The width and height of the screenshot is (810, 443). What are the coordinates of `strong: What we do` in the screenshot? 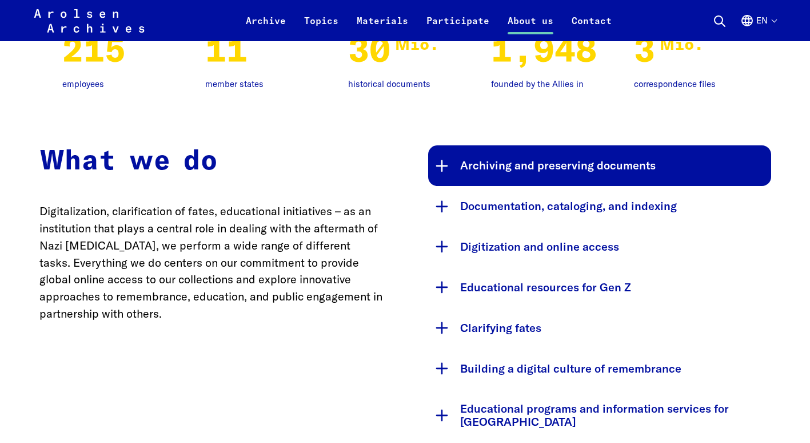 It's located at (129, 161).